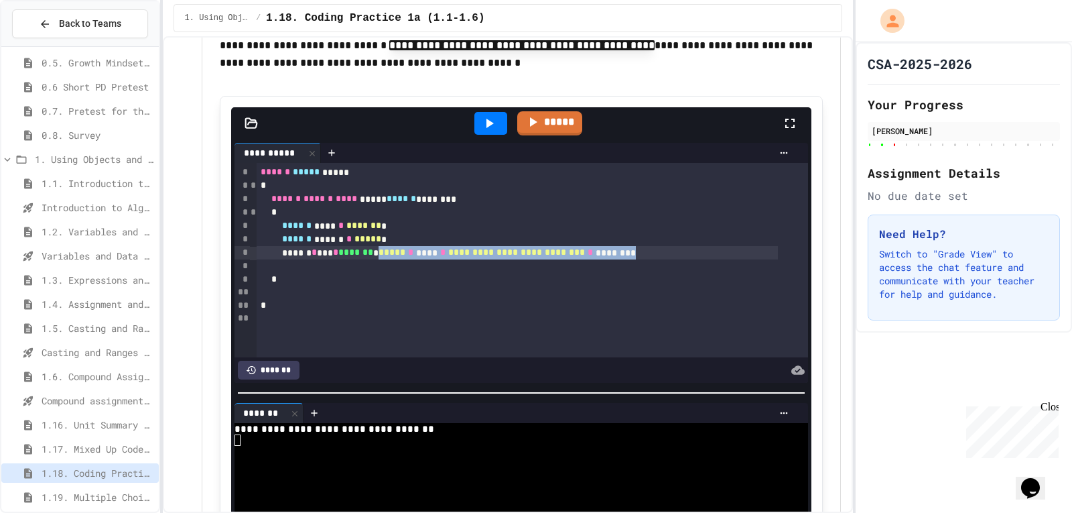 This screenshot has width=1072, height=513. What do you see at coordinates (97, 62) in the screenshot?
I see `span: 0.5. Growth Mindset and Pair Programming` at bounding box center [97, 62].